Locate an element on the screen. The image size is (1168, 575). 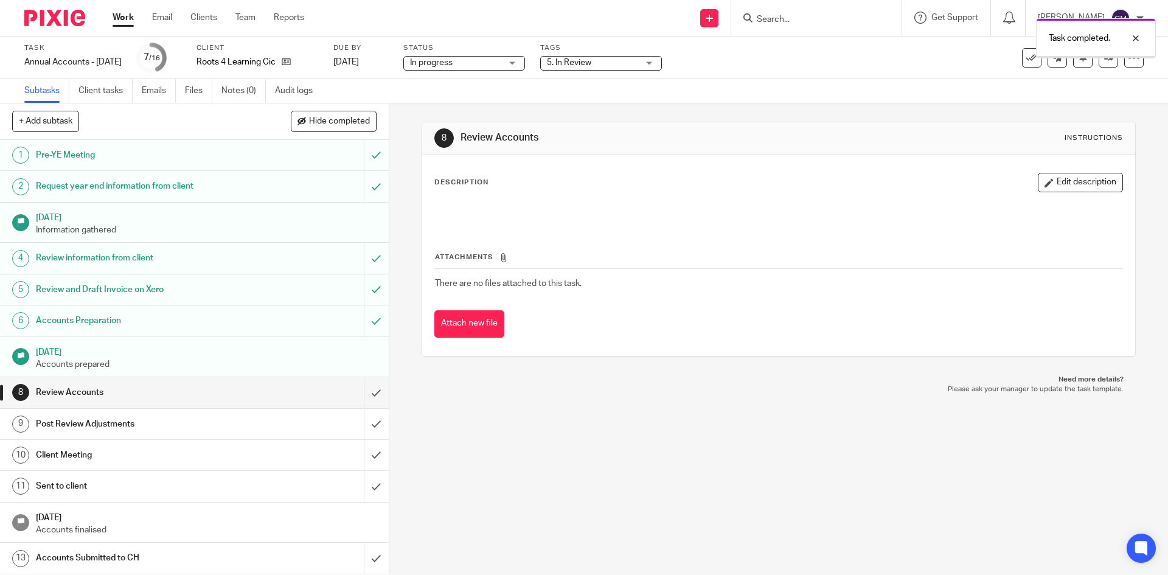
div: 5 is located at coordinates (21, 290).